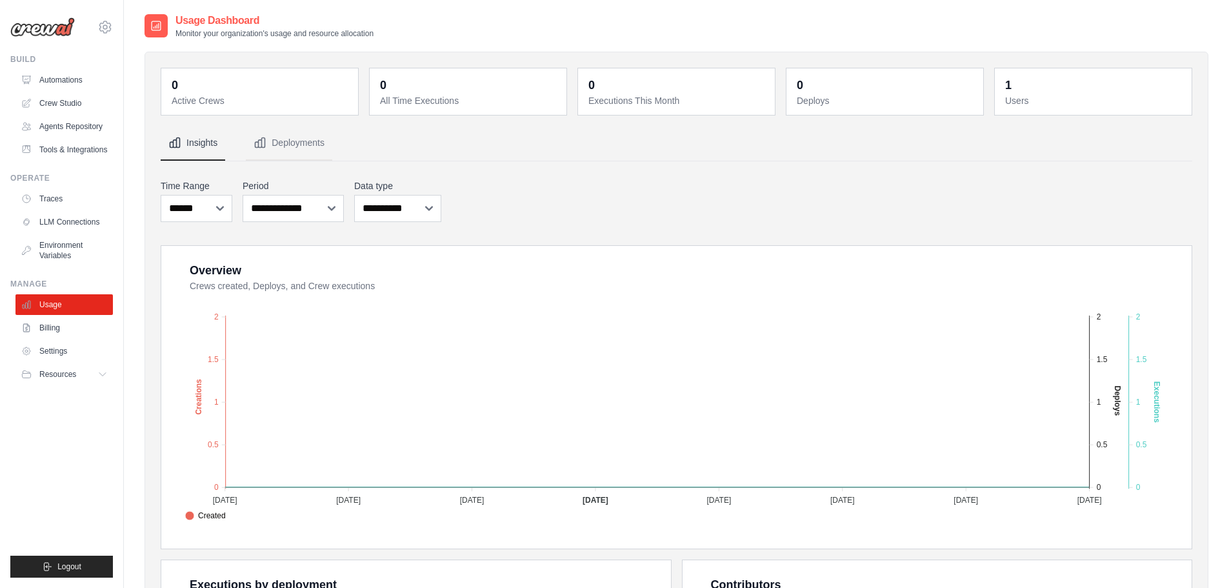  What do you see at coordinates (64, 374) in the screenshot?
I see `button: Resources` at bounding box center [64, 374].